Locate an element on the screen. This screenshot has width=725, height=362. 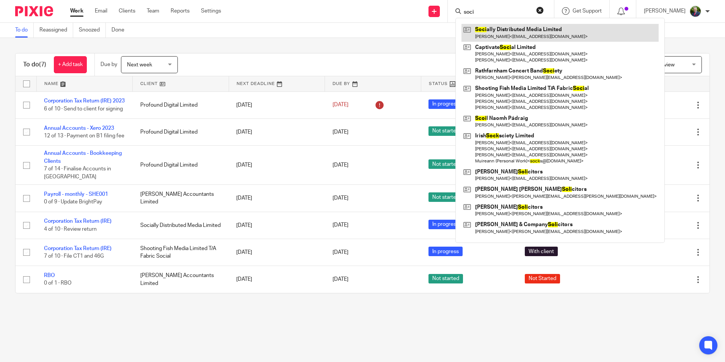
a: RBO is located at coordinates (49, 275).